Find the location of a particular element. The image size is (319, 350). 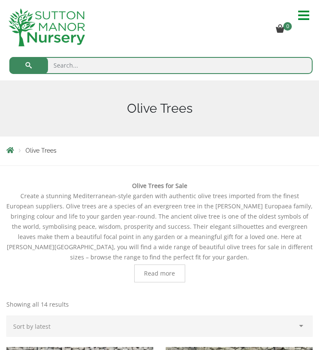

p: Showing all 14 results is located at coordinates (37, 304).